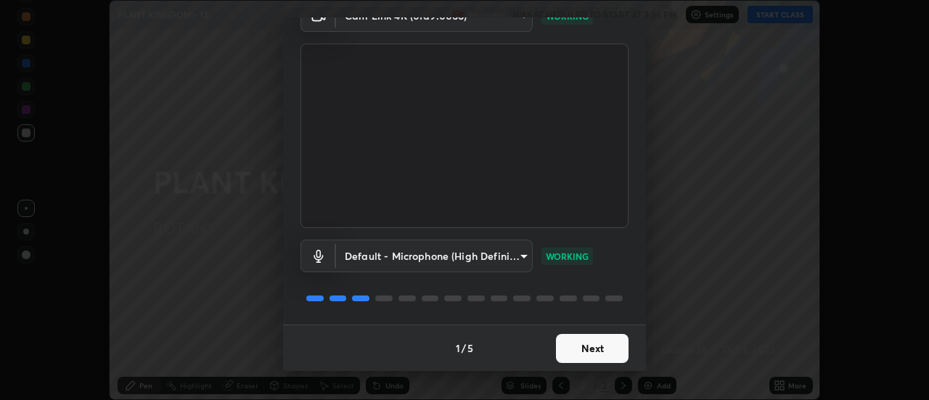  What do you see at coordinates (434, 255) in the screenshot?
I see `div: Cam Link 4K (0fd9:0066)` at bounding box center [434, 255].